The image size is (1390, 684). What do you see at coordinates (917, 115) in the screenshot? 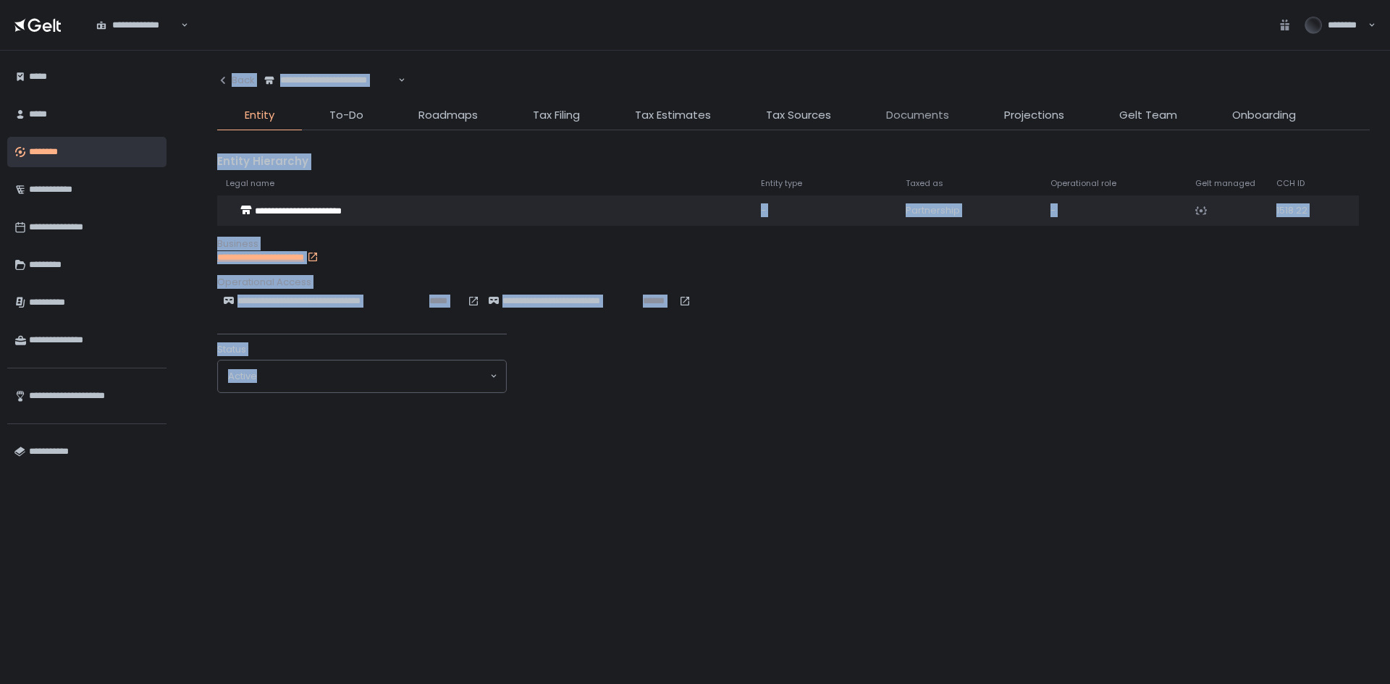
I see `span: Documents` at bounding box center [917, 115].